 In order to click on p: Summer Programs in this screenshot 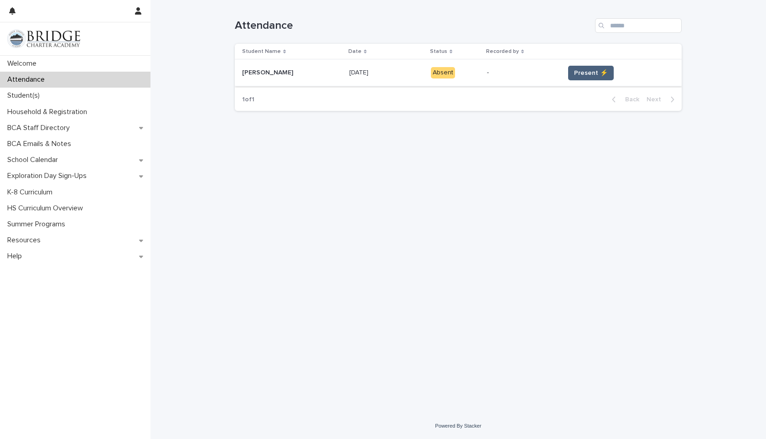, I will do `click(38, 224)`.